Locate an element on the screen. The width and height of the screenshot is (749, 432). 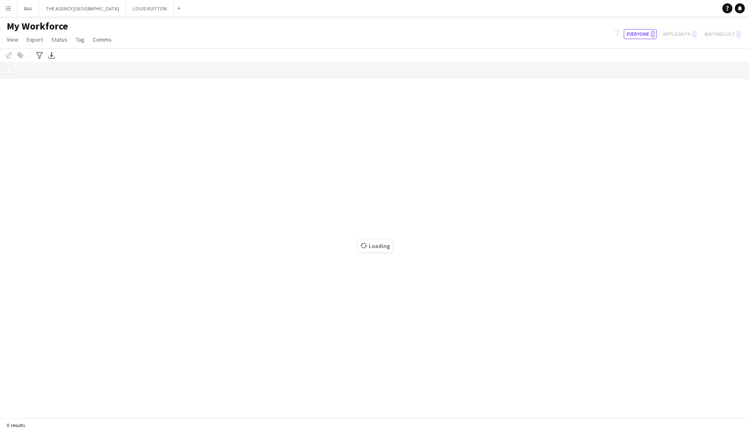
a: Export is located at coordinates (35, 40).